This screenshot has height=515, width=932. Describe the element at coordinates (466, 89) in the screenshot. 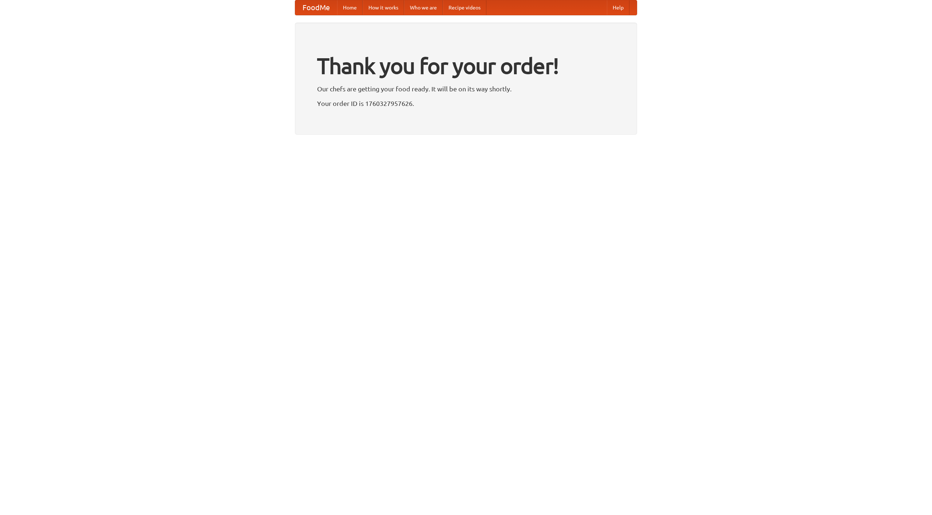

I see `p: Our chefs are getting your food ready. It will be on its way shortly.` at that location.